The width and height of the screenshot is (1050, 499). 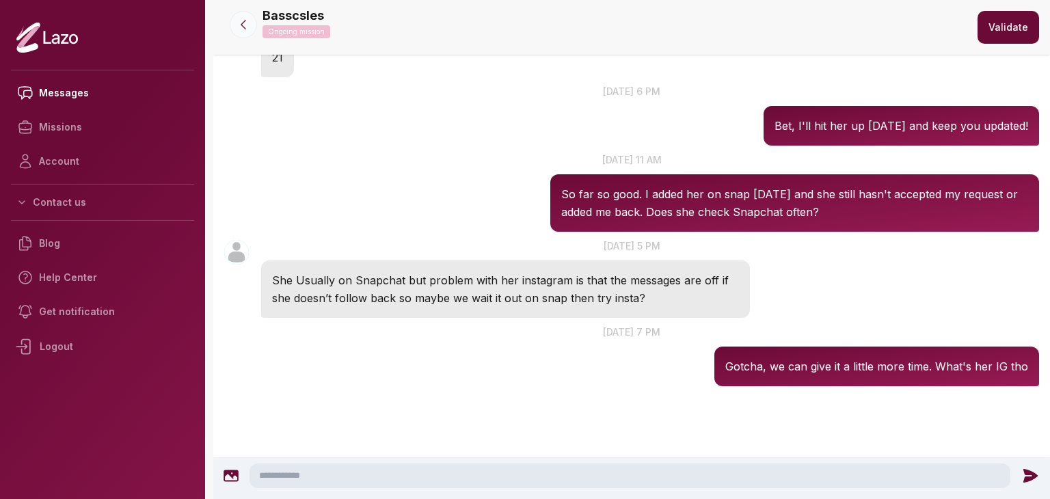 What do you see at coordinates (505, 289) in the screenshot?
I see `p: She Usually on Snapchat but problem with her instagram is that the messages are off if she doesn’...` at bounding box center [505, 289].